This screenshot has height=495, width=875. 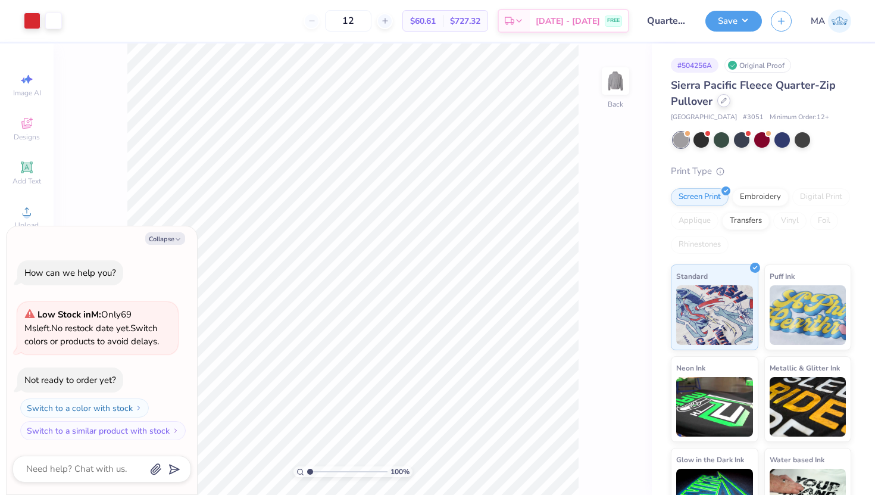 I want to click on a: MA, so click(x=831, y=21).